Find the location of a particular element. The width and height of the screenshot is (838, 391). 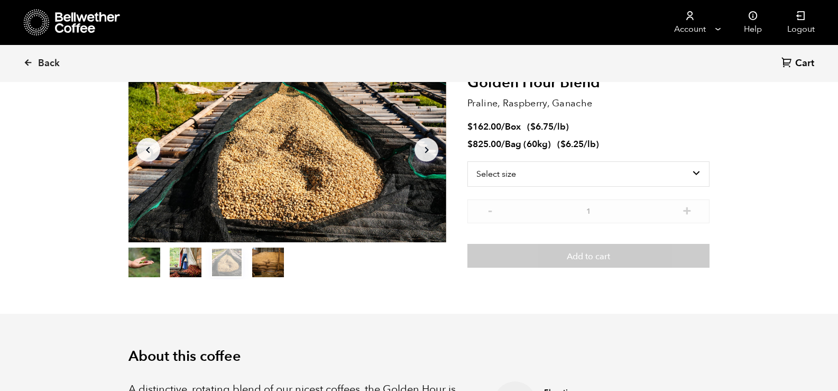

span: Bag (60kg) is located at coordinates (528, 144).